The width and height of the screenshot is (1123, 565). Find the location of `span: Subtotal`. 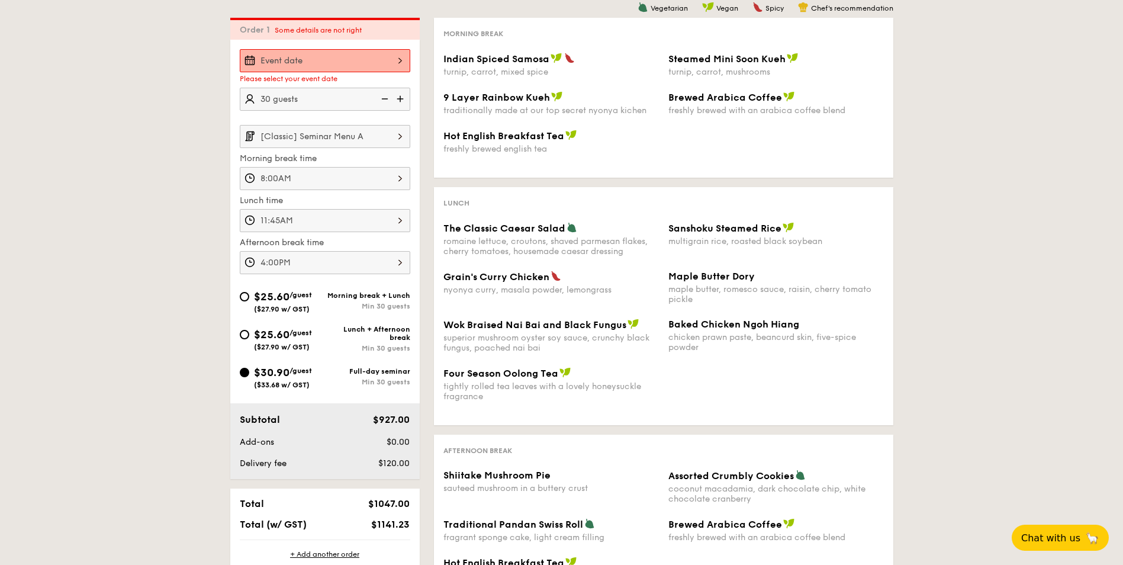

span: Subtotal is located at coordinates (260, 419).